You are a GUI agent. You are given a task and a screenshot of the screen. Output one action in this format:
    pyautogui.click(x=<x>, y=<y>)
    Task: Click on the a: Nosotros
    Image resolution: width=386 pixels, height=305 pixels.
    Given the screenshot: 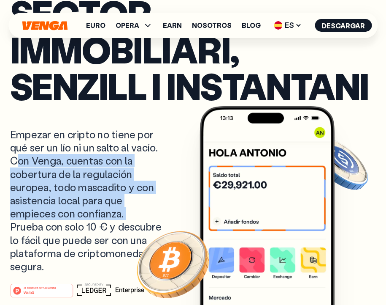 What is the action you would take?
    pyautogui.click(x=212, y=25)
    